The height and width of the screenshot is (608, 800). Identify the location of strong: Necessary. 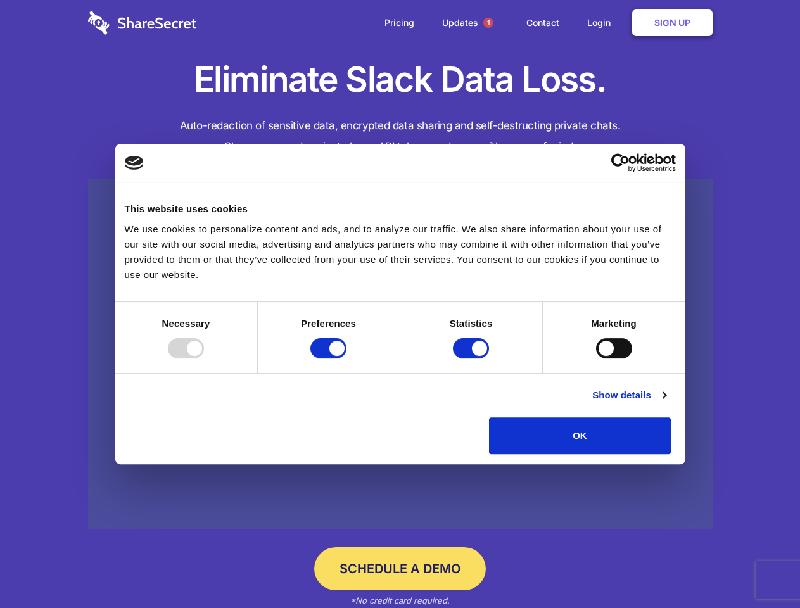
(186, 323).